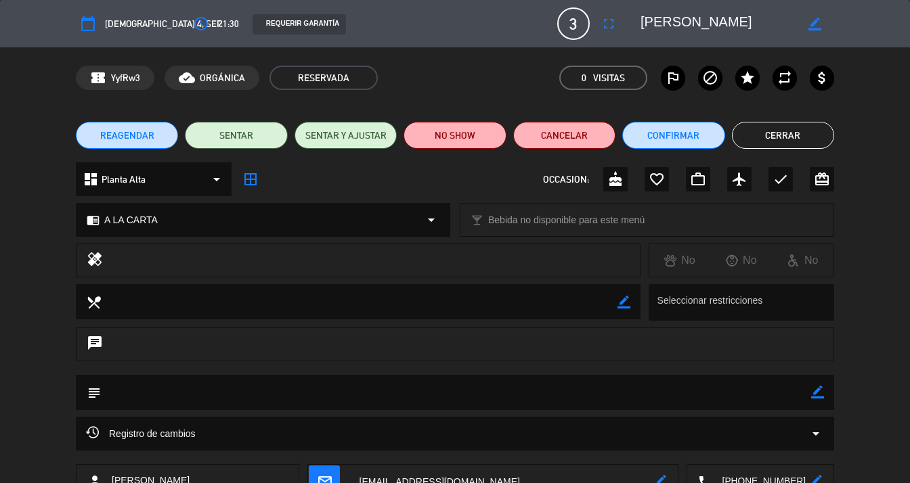 This screenshot has width=910, height=483. Describe the element at coordinates (324, 78) in the screenshot. I see `span: RESERVADA` at that location.